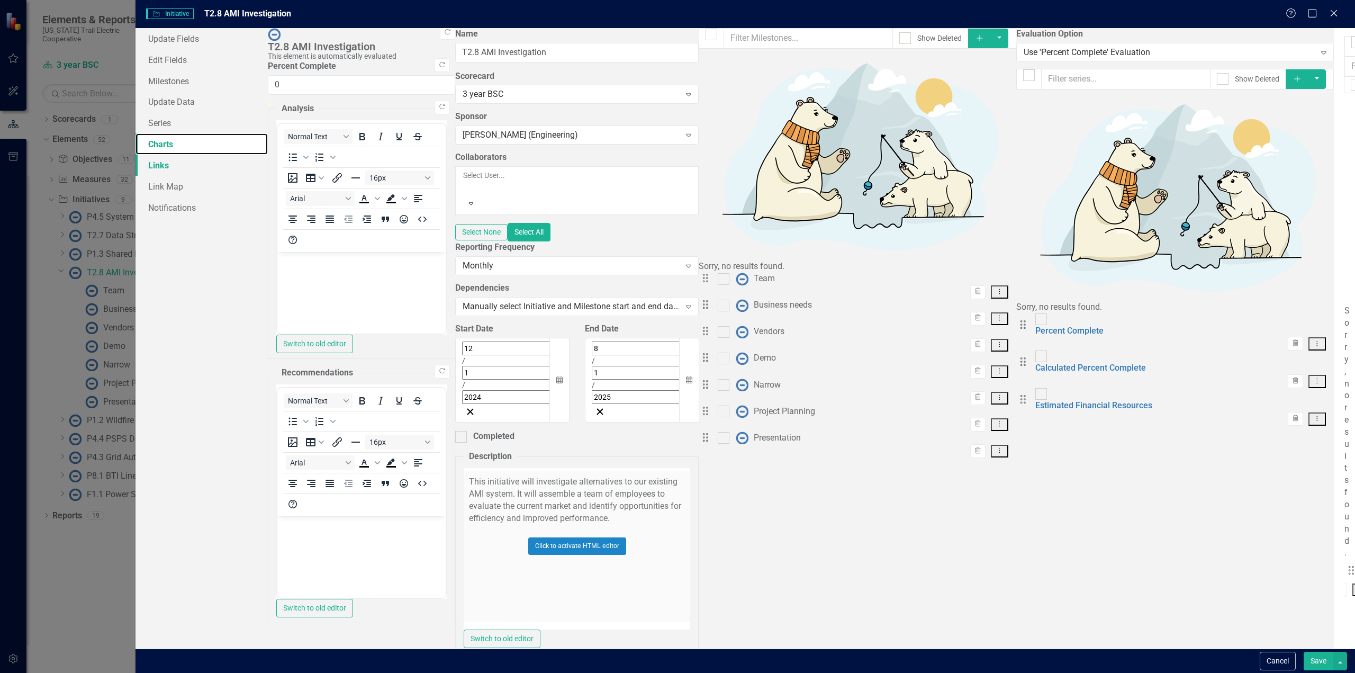 Image resolution: width=1355 pixels, height=673 pixels. What do you see at coordinates (494, 436) in the screenshot?
I see `div: Completed` at bounding box center [494, 436].